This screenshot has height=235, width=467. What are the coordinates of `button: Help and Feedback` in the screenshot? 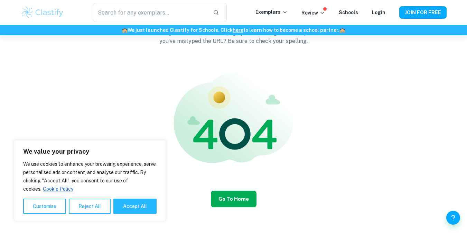 It's located at (453, 217).